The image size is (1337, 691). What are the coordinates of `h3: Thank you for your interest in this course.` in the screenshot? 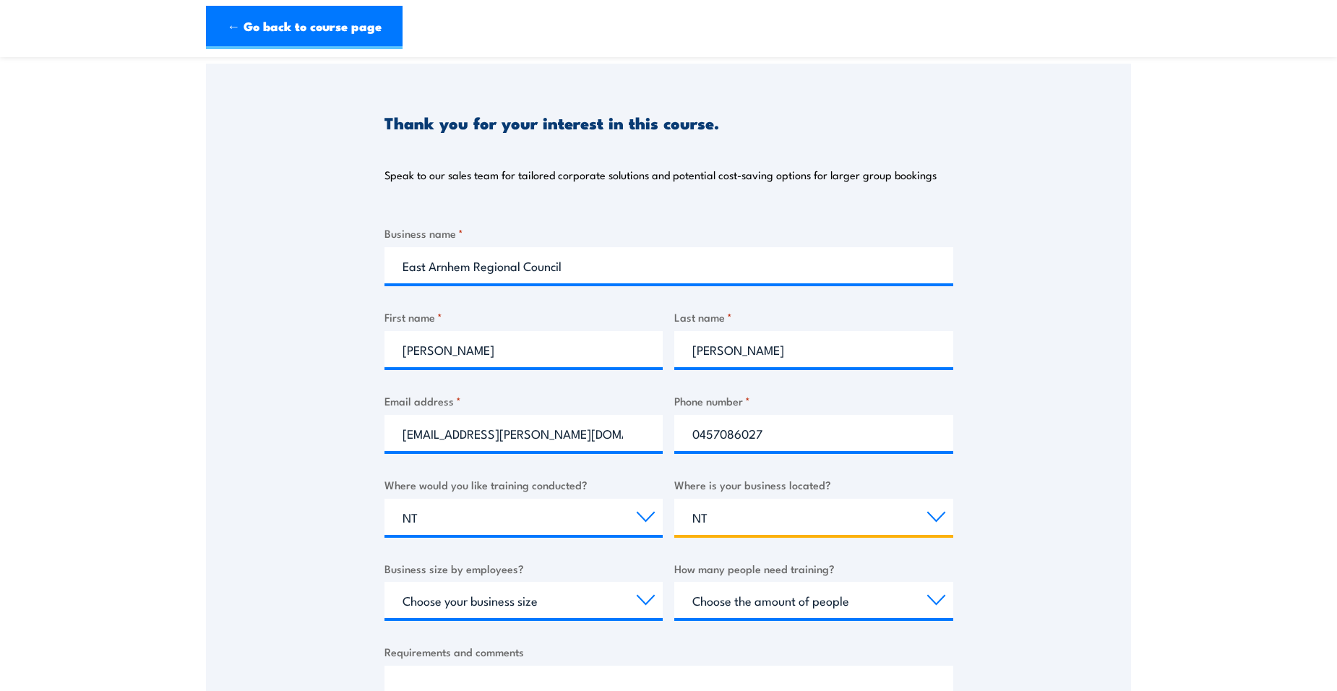 It's located at (551, 122).